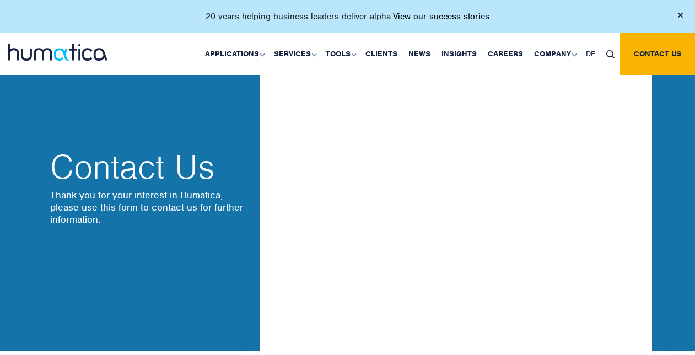 Image resolution: width=695 pixels, height=355 pixels. Describe the element at coordinates (58, 52) in the screenshot. I see `img: logo` at that location.